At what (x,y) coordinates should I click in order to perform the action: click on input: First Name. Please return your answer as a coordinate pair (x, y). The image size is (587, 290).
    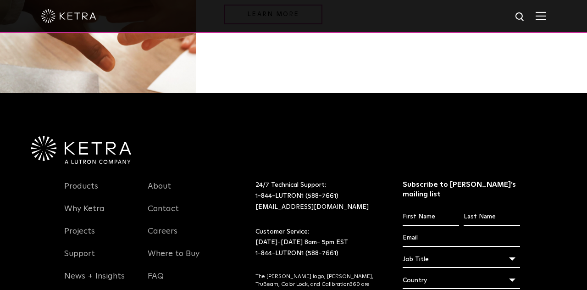
    Looking at the image, I should click on (431, 217).